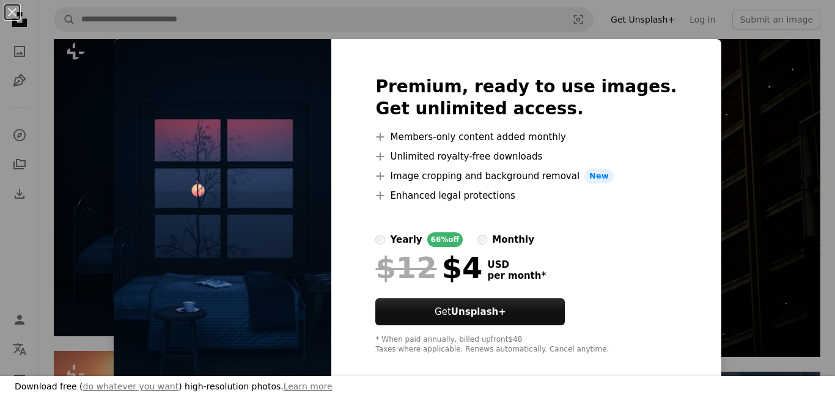 The image size is (835, 398). Describe the element at coordinates (526, 345) in the screenshot. I see `div: * When paid annually, billed upfront $48 Taxes where applicable. Renews automatically. Cancel any...` at that location.